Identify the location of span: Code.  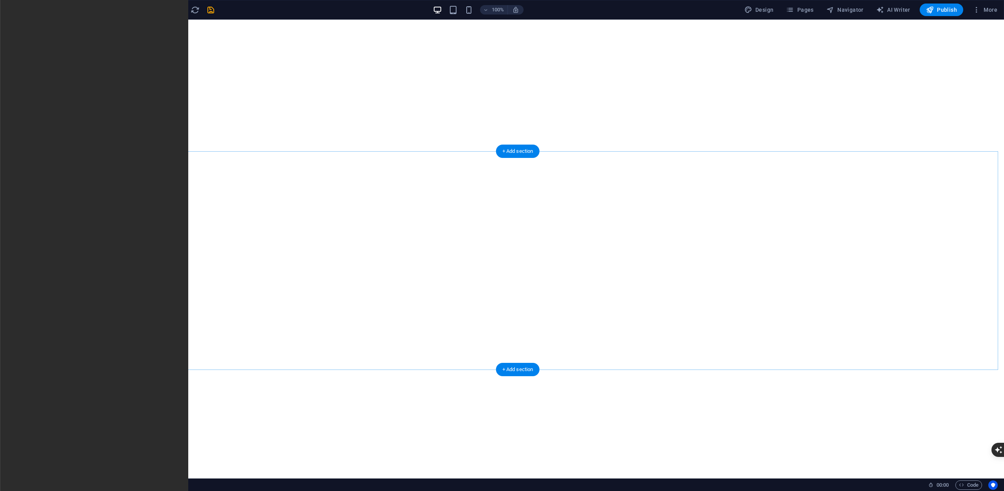
(969, 486).